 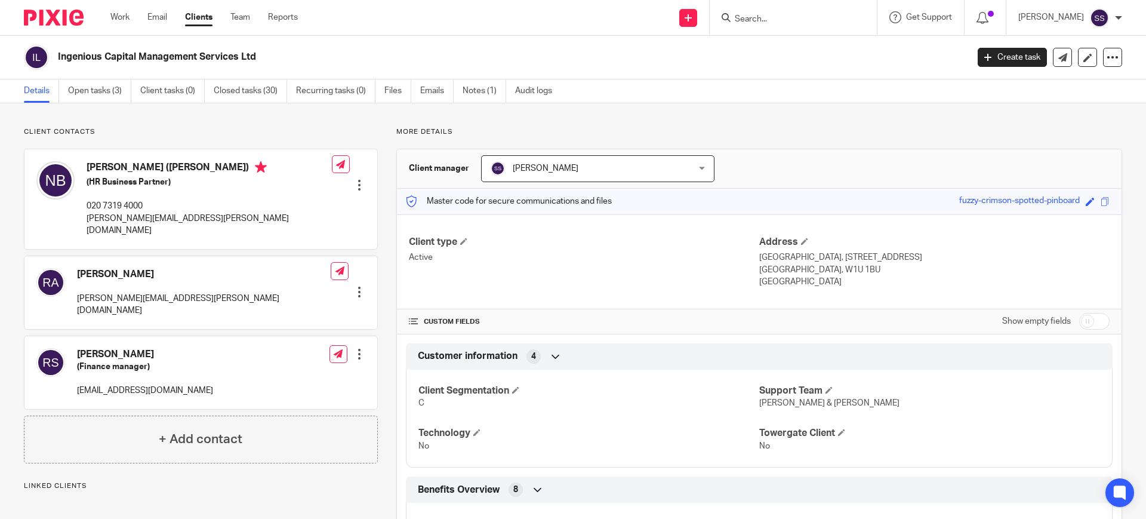 What do you see at coordinates (201, 439) in the screenshot?
I see `h4: + Add contact` at bounding box center [201, 439].